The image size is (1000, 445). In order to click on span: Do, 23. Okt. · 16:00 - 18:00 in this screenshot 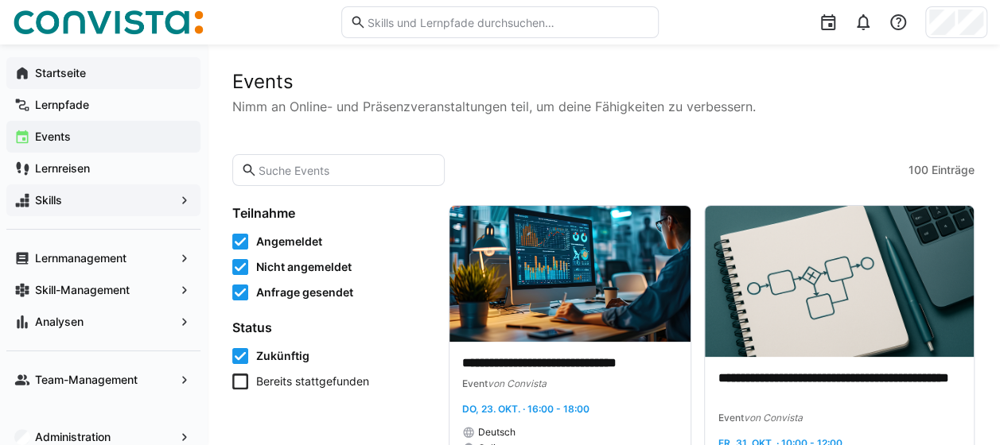, I will do `click(526, 409)`.